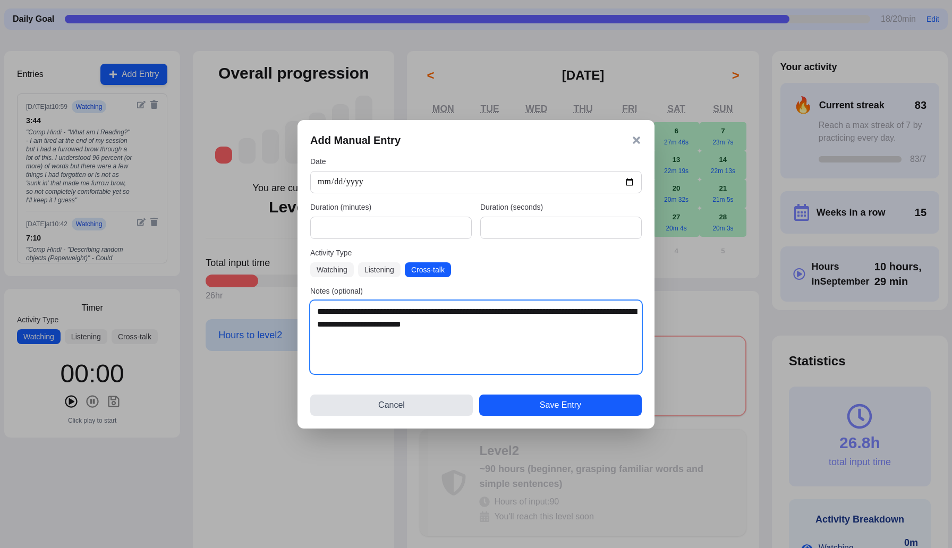 Image resolution: width=952 pixels, height=548 pixels. Describe the element at coordinates (356, 140) in the screenshot. I see `h3: Add Manual Entry` at that location.